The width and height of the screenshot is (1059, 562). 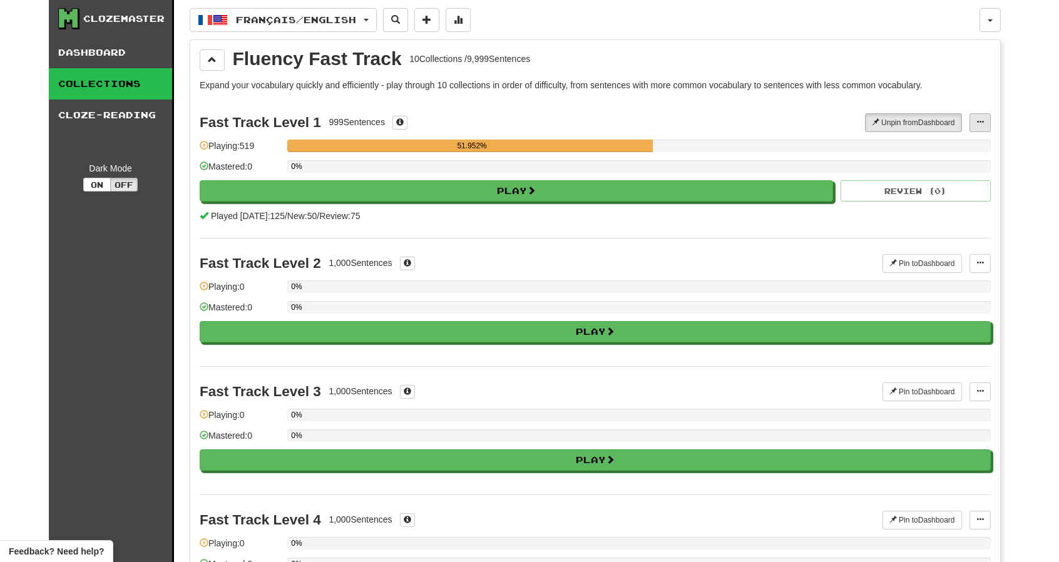 What do you see at coordinates (427, 20) in the screenshot?
I see `button: Add sentence to collection` at bounding box center [427, 20].